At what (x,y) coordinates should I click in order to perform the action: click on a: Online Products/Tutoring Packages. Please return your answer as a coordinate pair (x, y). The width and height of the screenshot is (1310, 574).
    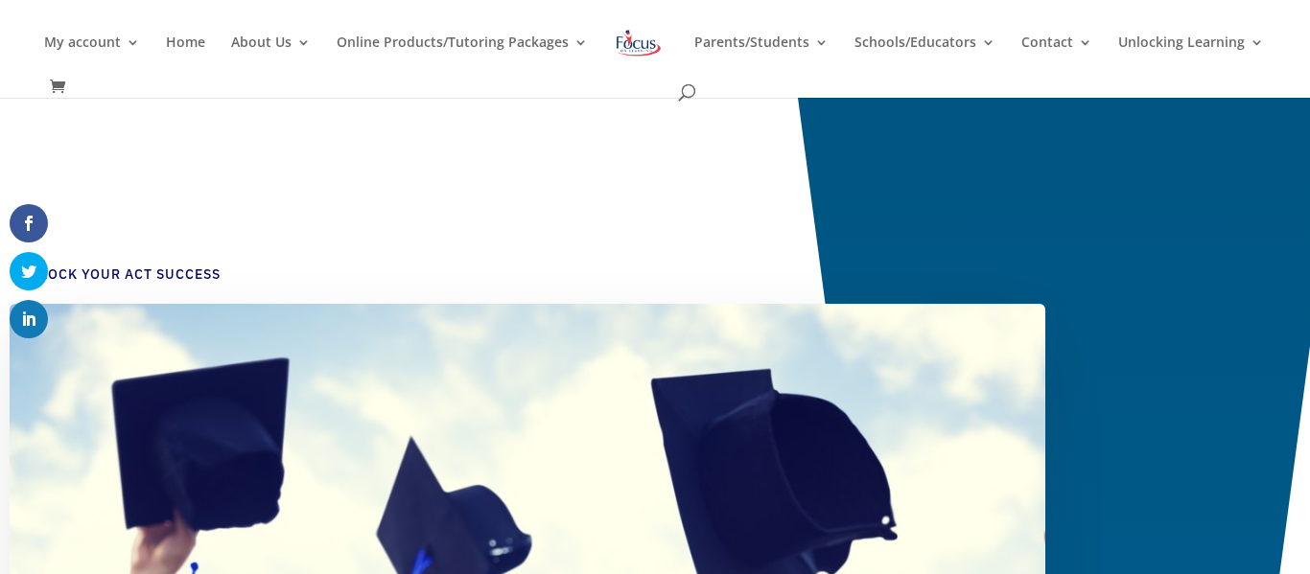
    Looking at the image, I should click on (462, 58).